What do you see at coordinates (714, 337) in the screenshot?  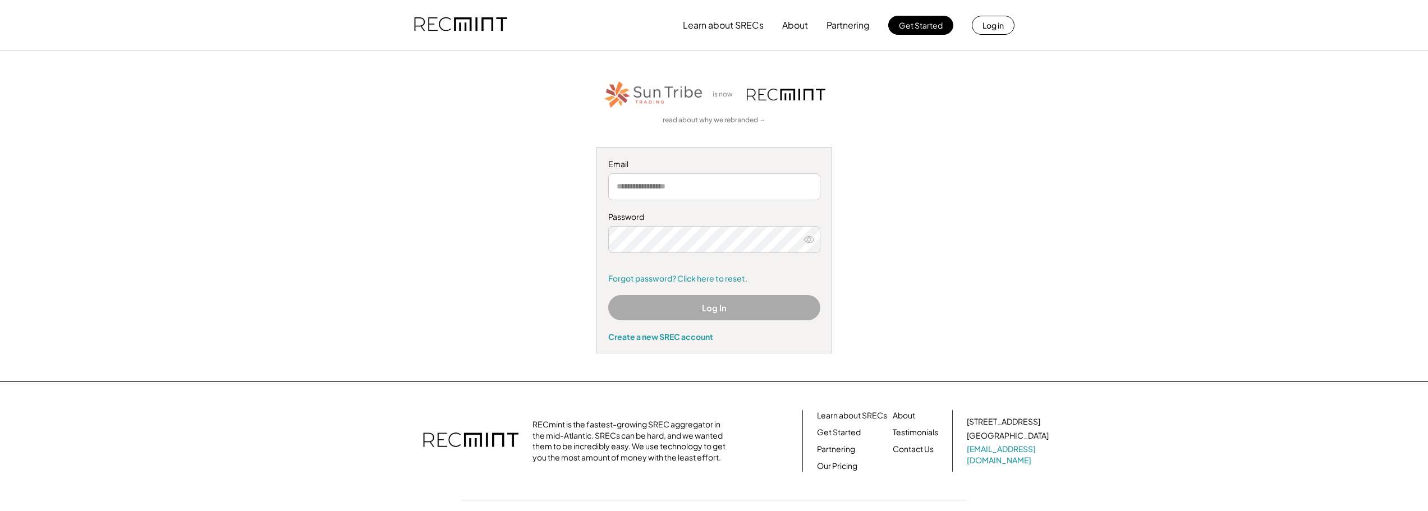 I see `div: Create a new SREC account` at bounding box center [714, 337].